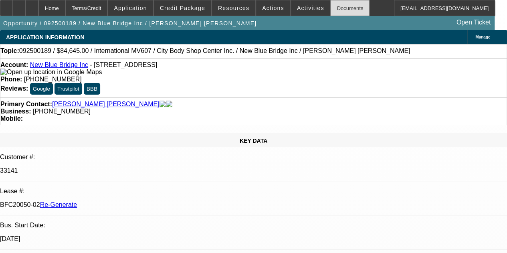 The height and width of the screenshot is (253, 507). I want to click on a: New Blue Bridge Inc, so click(59, 65).